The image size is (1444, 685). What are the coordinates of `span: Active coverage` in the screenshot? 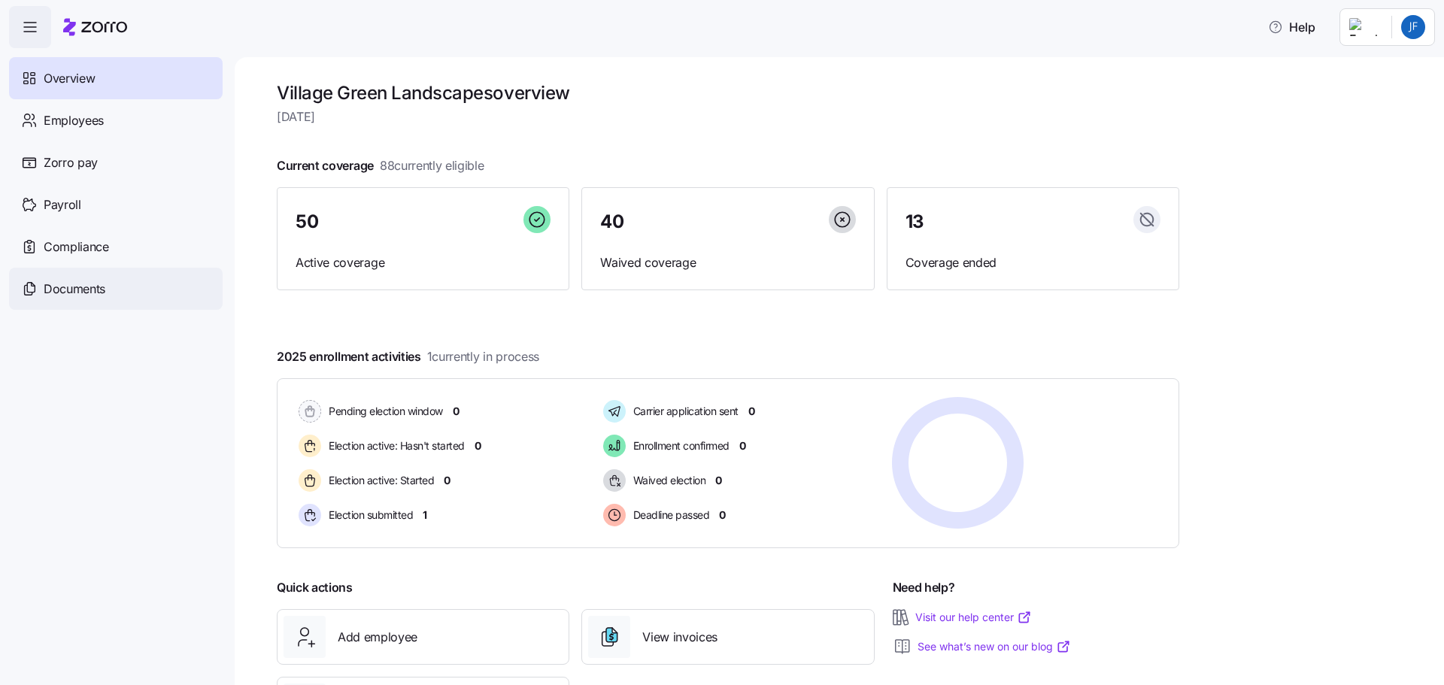 It's located at (423, 263).